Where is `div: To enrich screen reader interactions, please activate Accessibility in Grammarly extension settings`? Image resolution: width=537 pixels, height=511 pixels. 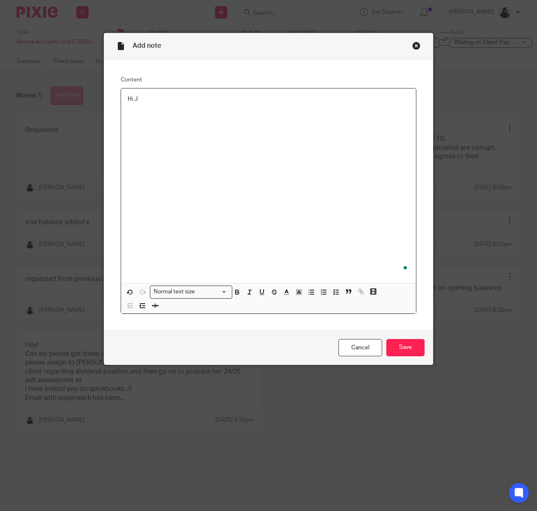
div: To enrich screen reader interactions, please activate Accessibility in Grammarly extension settings is located at coordinates (268, 186).